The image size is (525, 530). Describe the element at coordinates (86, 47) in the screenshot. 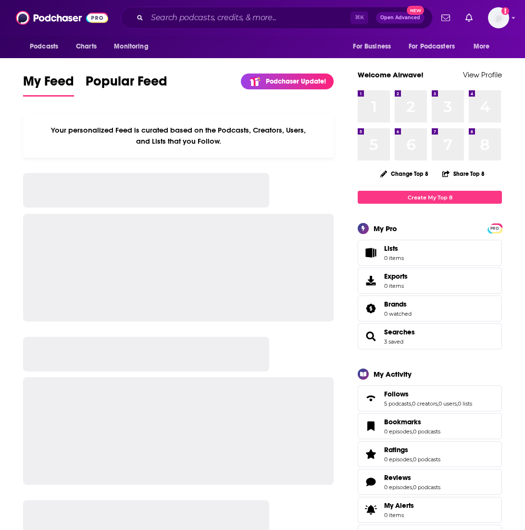

I see `span: Charts` at that location.